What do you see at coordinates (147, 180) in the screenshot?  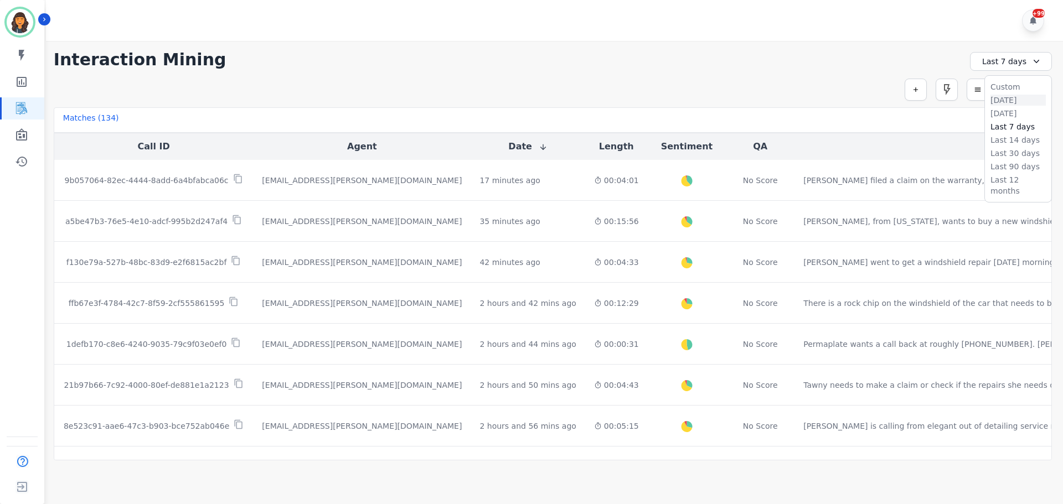 I see `p: 9b057064-82ec-4444-8add-6a4bfabca06c` at bounding box center [147, 180].